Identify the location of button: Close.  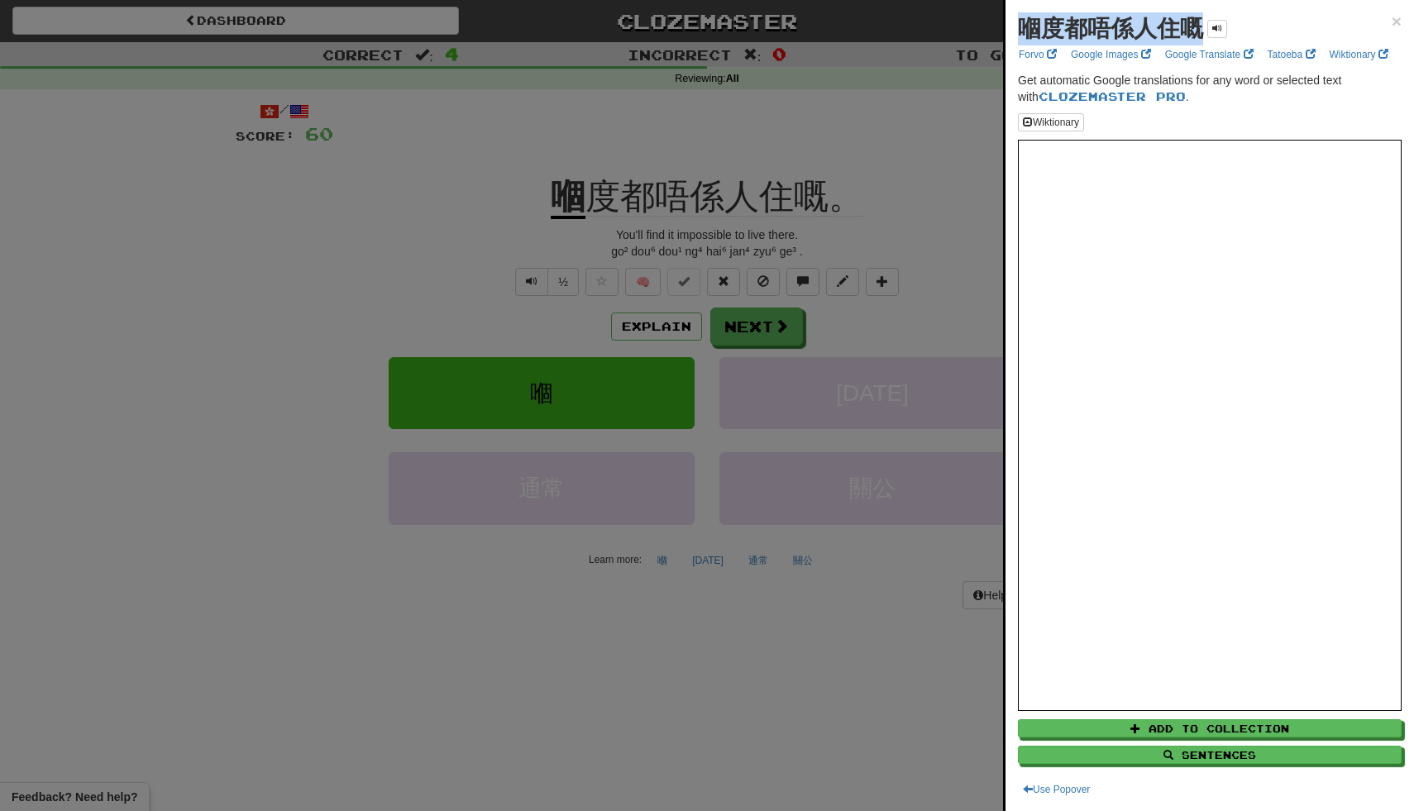
(1397, 21).